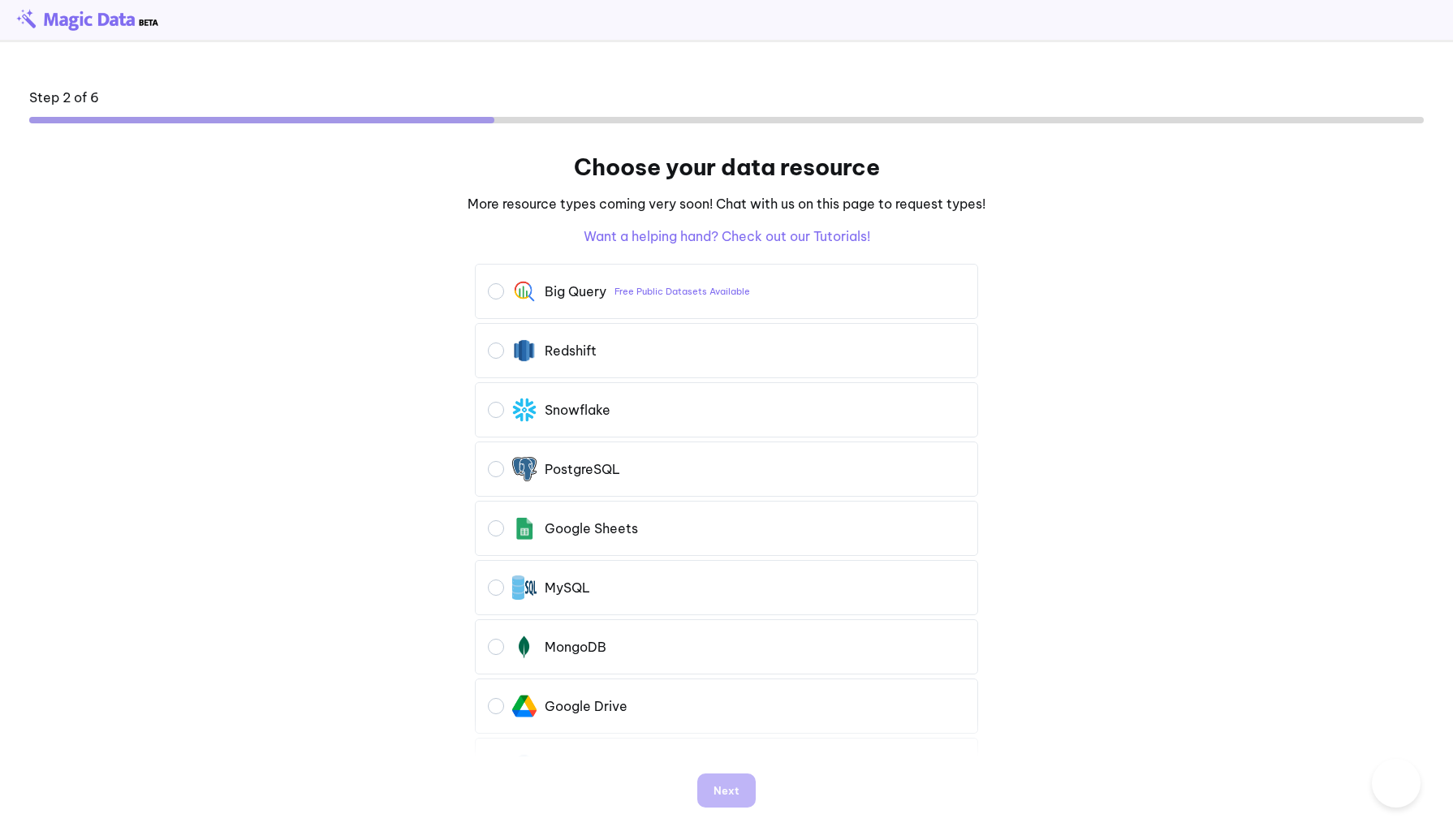  I want to click on div: Google Drive, so click(586, 706).